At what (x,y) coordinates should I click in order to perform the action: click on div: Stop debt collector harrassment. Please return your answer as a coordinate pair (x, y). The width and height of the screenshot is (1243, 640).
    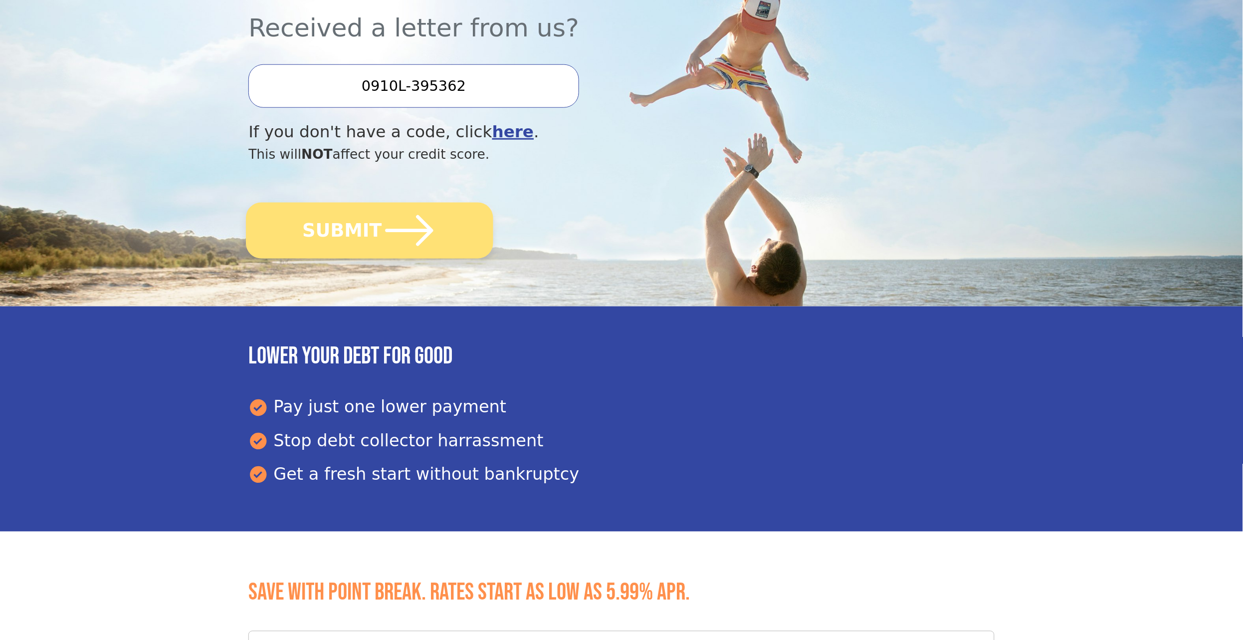
    Looking at the image, I should click on (621, 441).